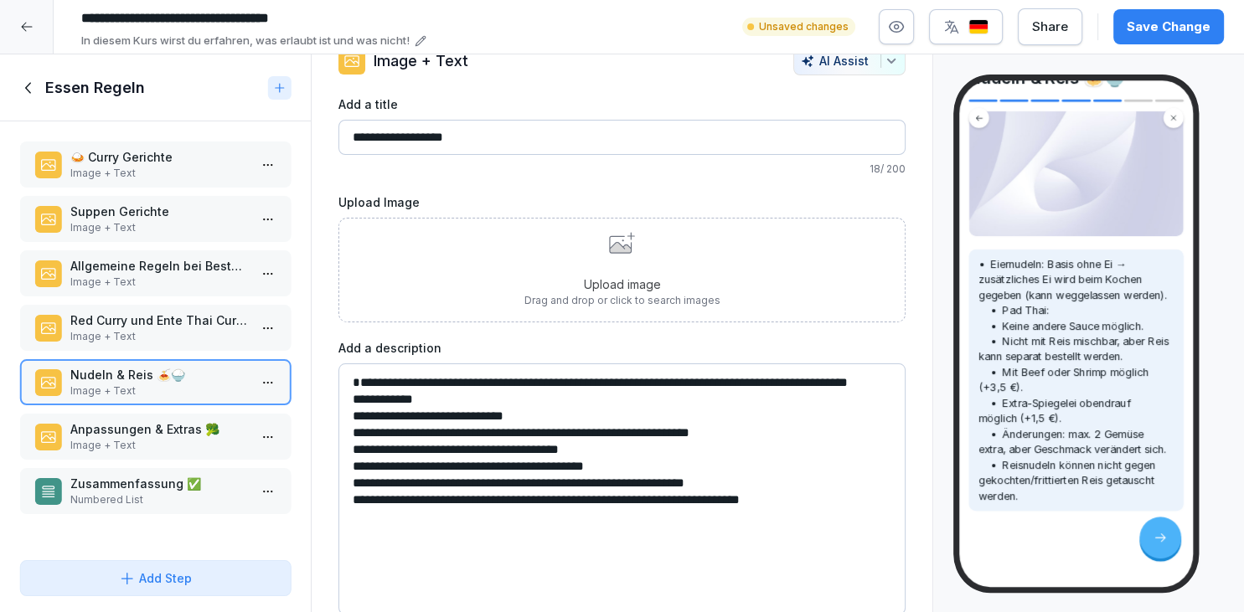 The height and width of the screenshot is (612, 1244). I want to click on div: AI Assist, so click(849, 60).